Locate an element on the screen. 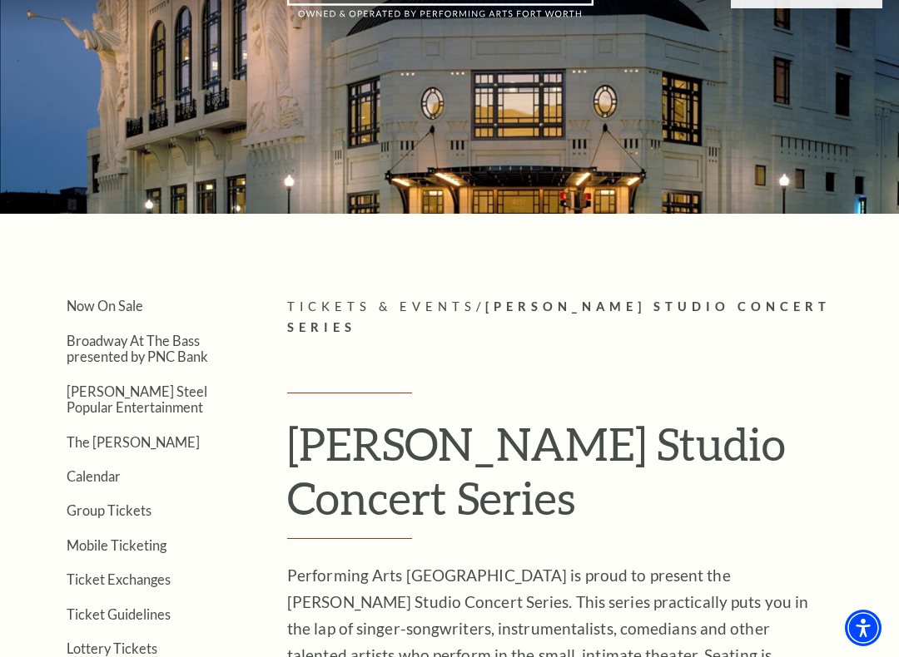 Image resolution: width=899 pixels, height=657 pixels. a: Broadway At The Bass presented by PNC Bank is located at coordinates (137, 349).